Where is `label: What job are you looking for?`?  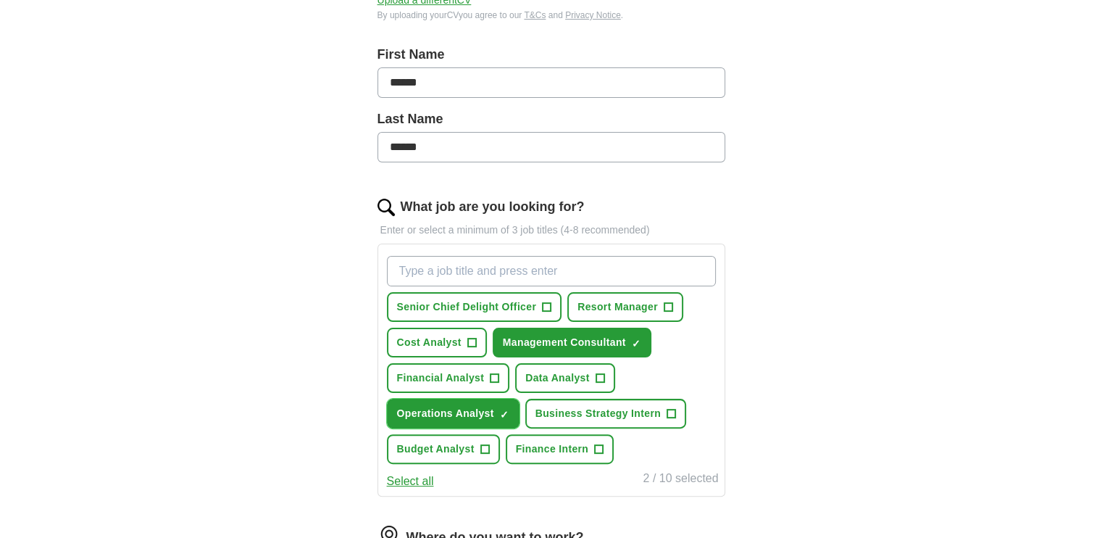 label: What job are you looking for? is located at coordinates (493, 207).